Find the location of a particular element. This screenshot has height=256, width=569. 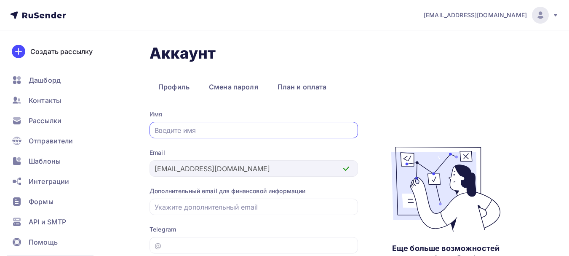

div: Дополнительный email для финансовой информации is located at coordinates (254, 191).